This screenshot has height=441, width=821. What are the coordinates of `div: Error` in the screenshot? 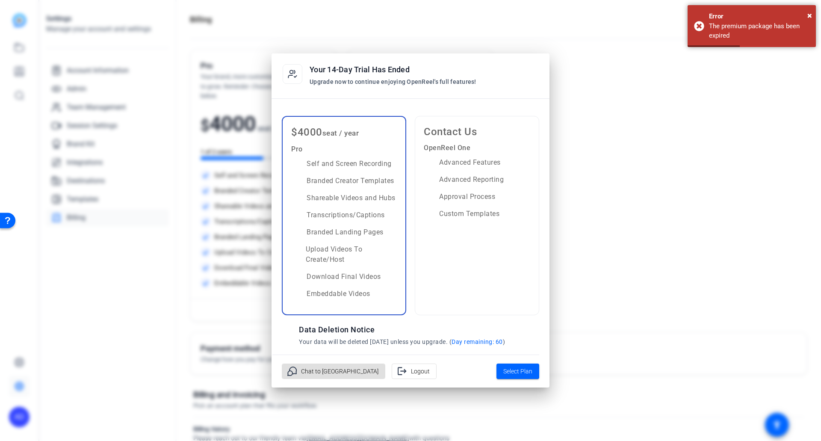 It's located at (759, 16).